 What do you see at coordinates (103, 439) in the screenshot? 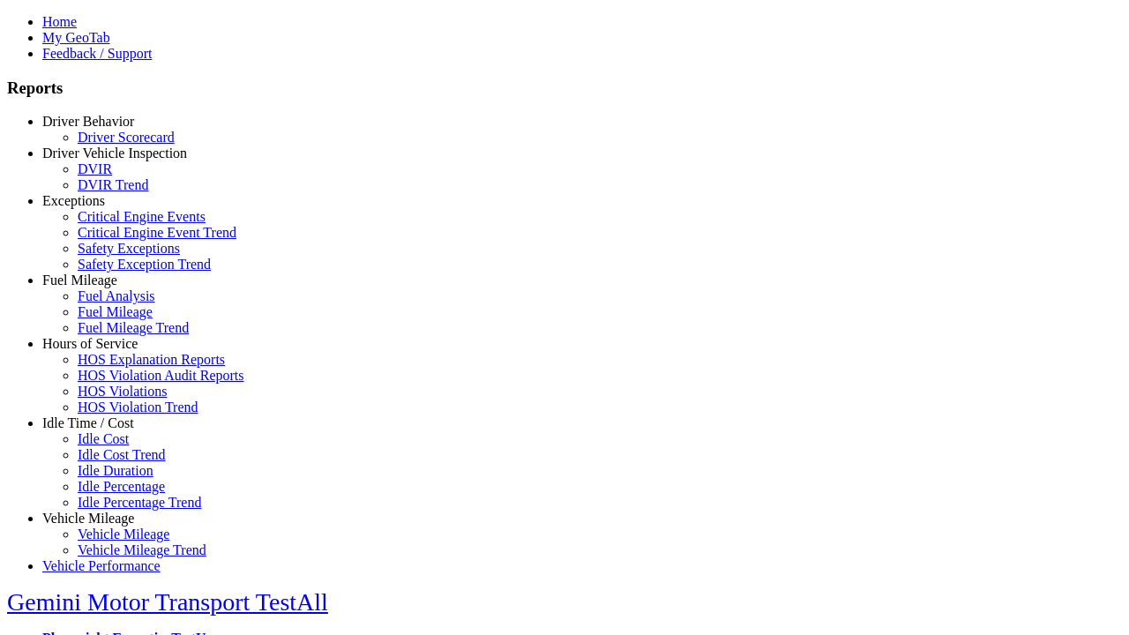
I see `a: Idle Cost` at bounding box center [103, 439].